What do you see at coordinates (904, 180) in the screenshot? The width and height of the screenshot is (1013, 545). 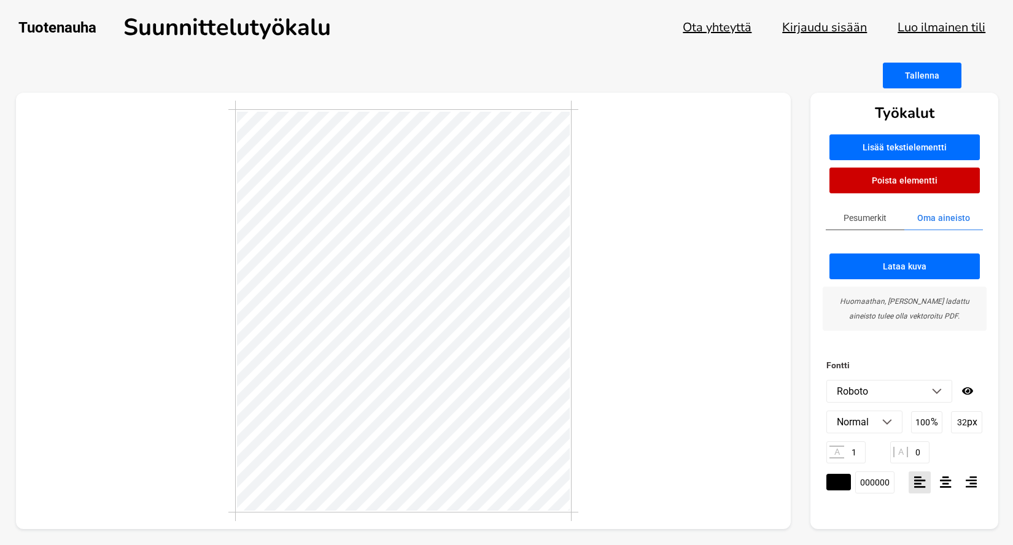 I see `button: Poista elementti` at bounding box center [904, 180].